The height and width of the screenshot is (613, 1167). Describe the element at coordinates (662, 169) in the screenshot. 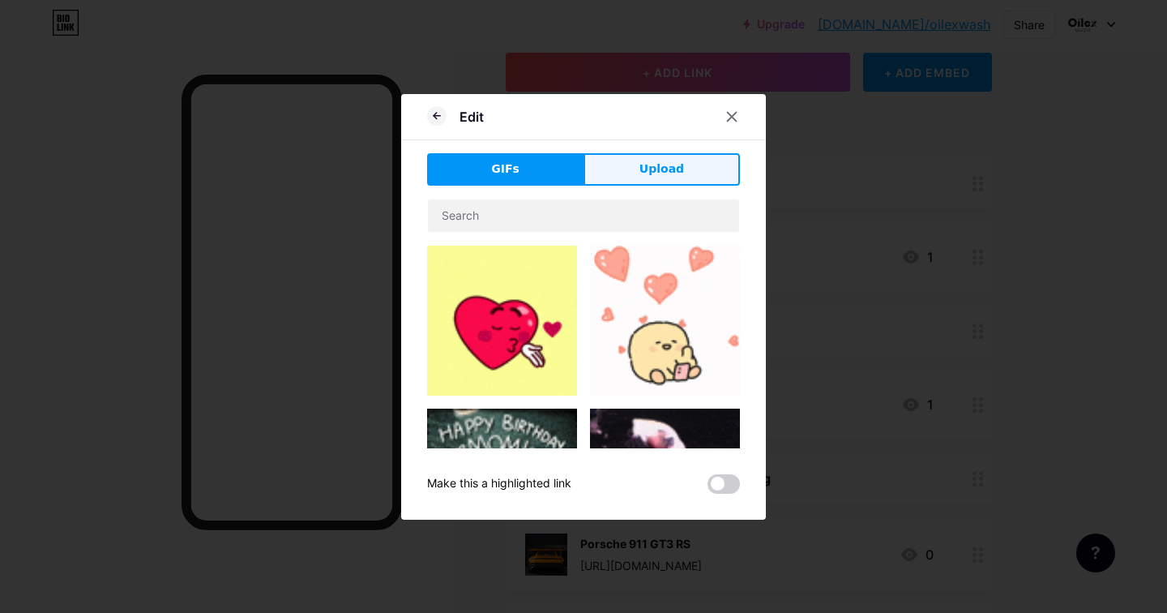

I see `span: Upload` at that location.